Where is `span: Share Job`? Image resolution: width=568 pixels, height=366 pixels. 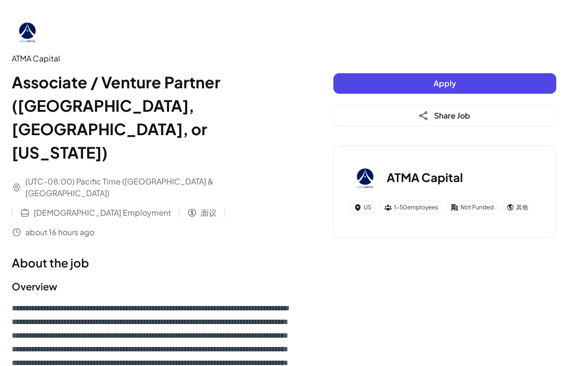
span: Share Job is located at coordinates (452, 115).